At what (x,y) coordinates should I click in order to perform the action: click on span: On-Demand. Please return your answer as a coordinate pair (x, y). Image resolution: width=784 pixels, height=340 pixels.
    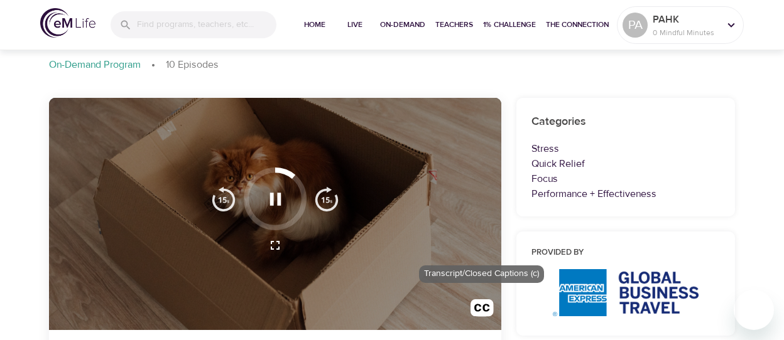
    Looking at the image, I should click on (403, 24).